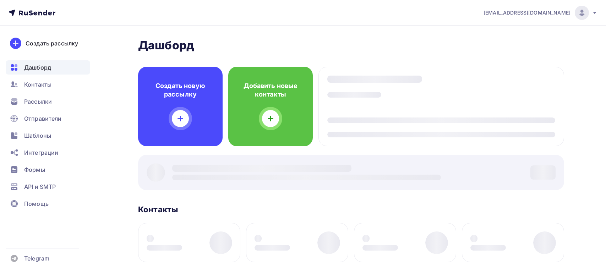 The image size is (606, 274). What do you see at coordinates (40, 187) in the screenshot?
I see `span: API и SMTP` at bounding box center [40, 187].